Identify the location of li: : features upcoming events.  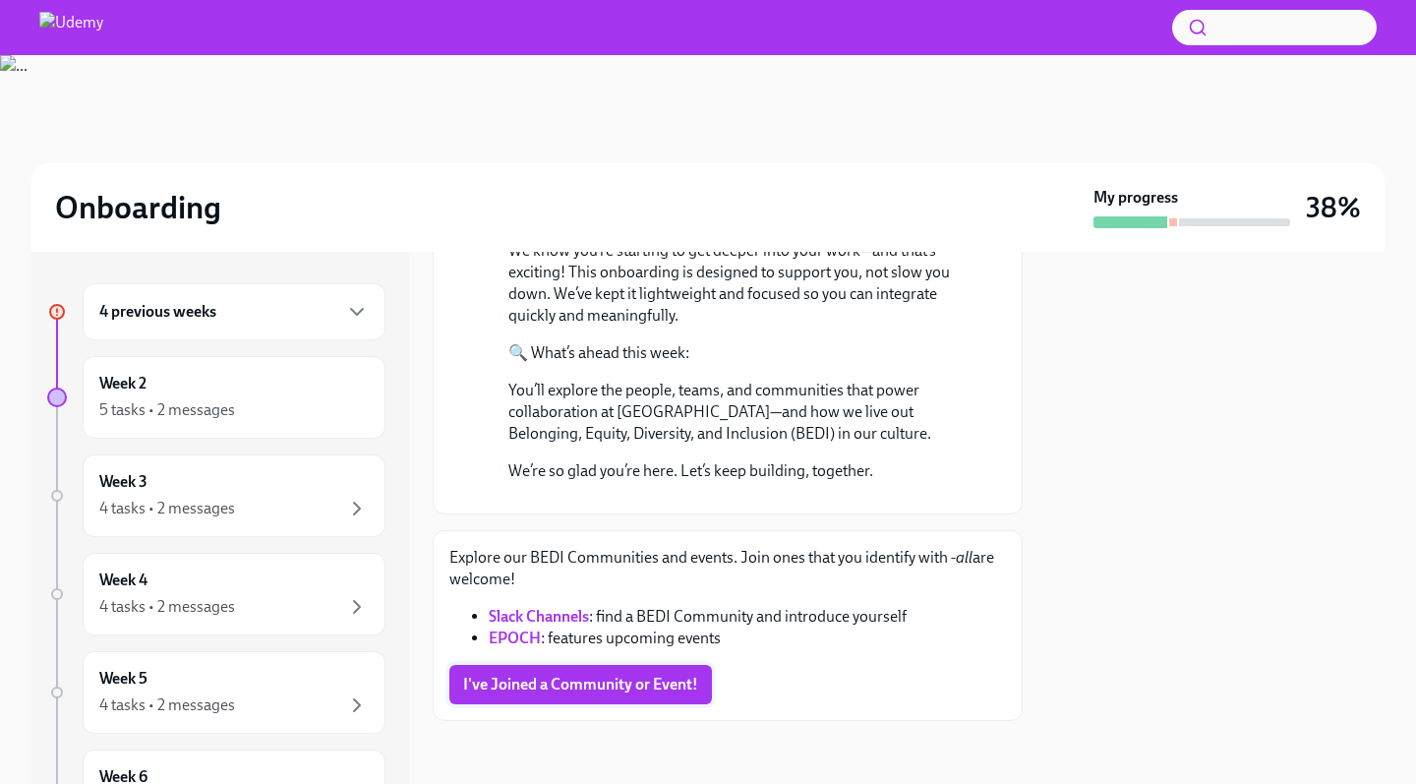
(747, 638).